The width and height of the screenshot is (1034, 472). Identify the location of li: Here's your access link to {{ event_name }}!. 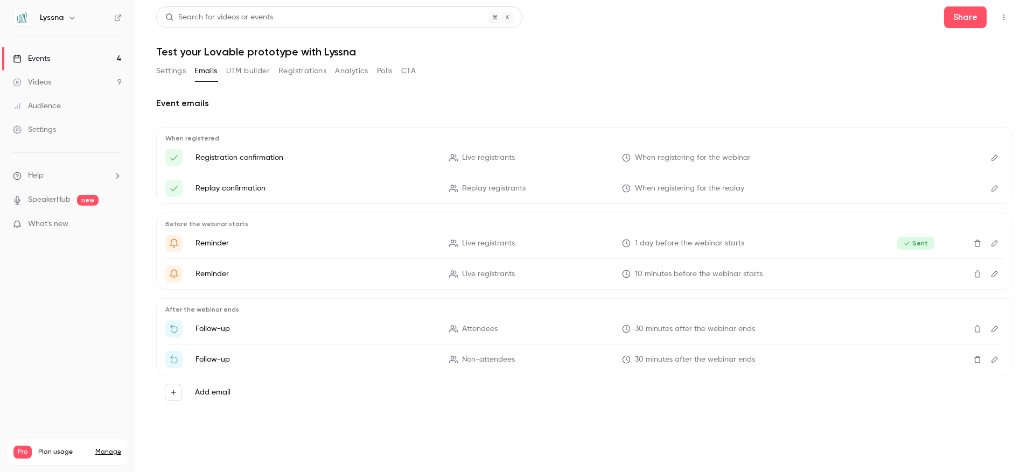
(584, 158).